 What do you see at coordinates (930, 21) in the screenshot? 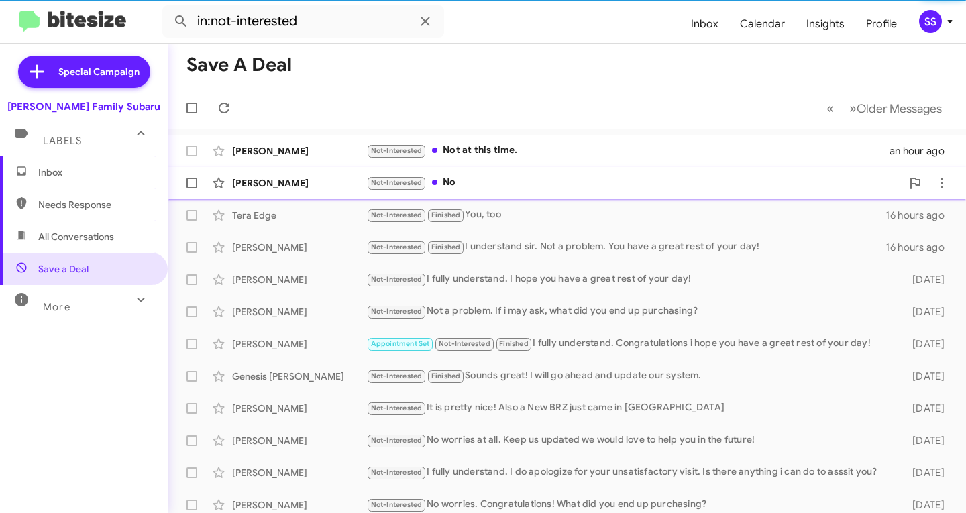
I see `div: SS` at bounding box center [930, 21].